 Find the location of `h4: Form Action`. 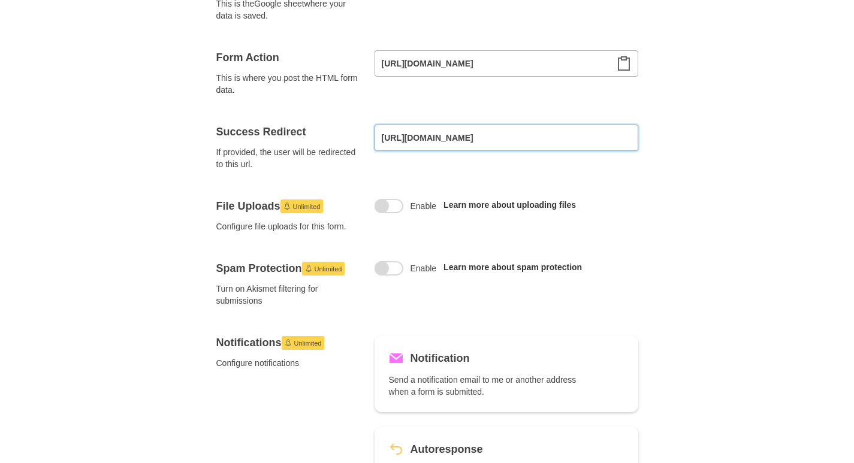

h4: Form Action is located at coordinates (288, 58).